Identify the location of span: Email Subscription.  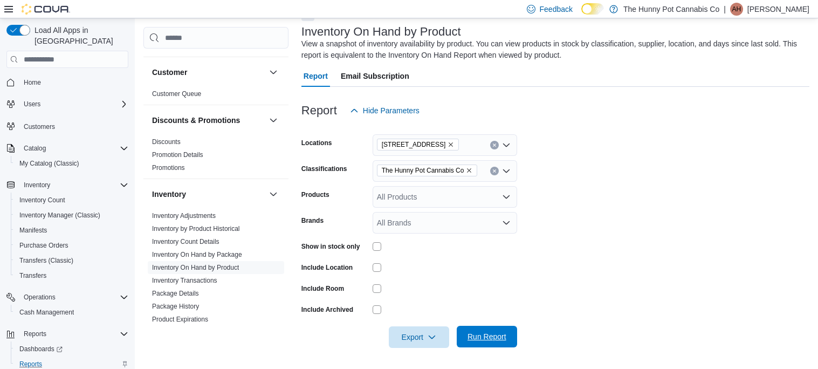
(375, 76).